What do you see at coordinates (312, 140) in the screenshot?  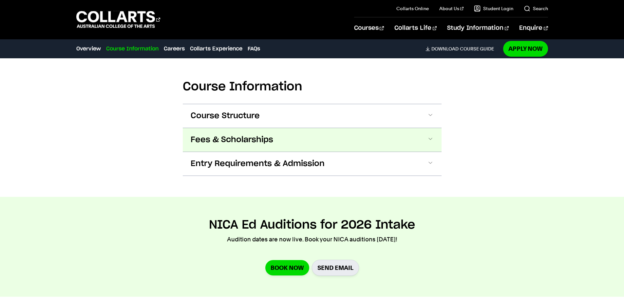 I see `button: Fees & Scholarships` at bounding box center [312, 140].